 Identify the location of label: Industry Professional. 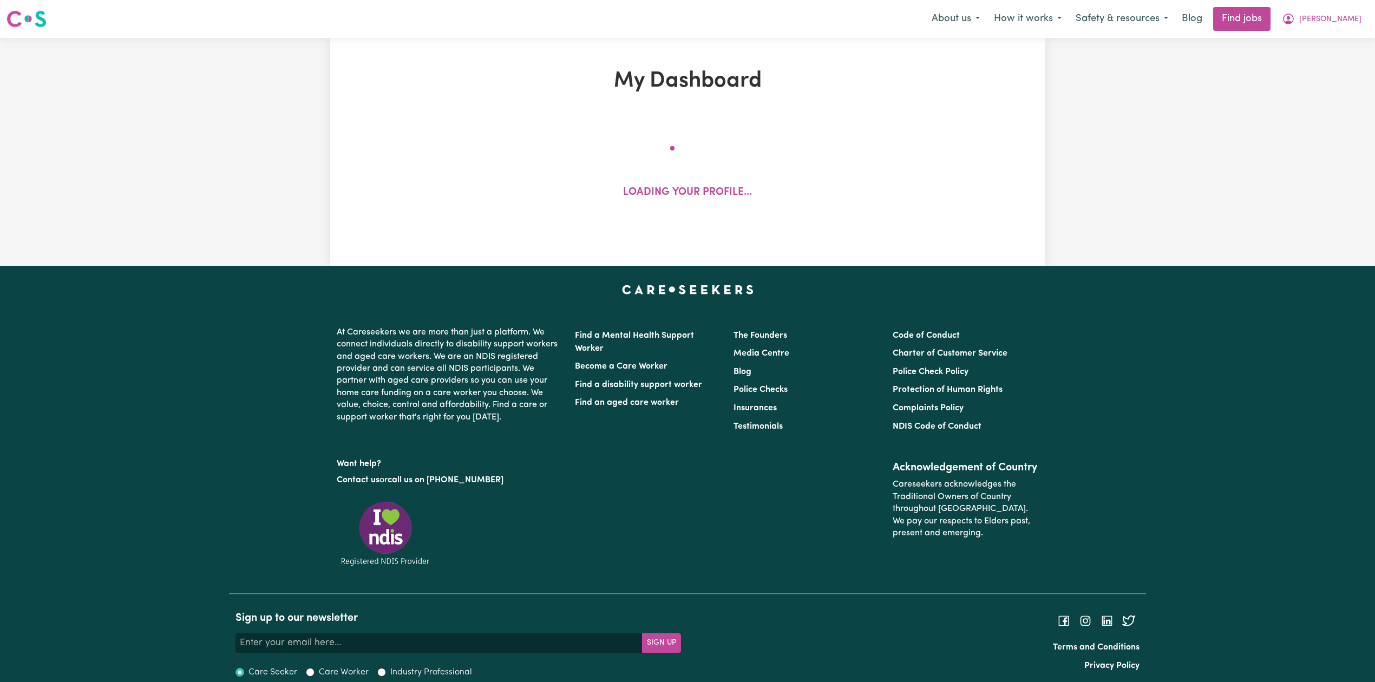
(431, 672).